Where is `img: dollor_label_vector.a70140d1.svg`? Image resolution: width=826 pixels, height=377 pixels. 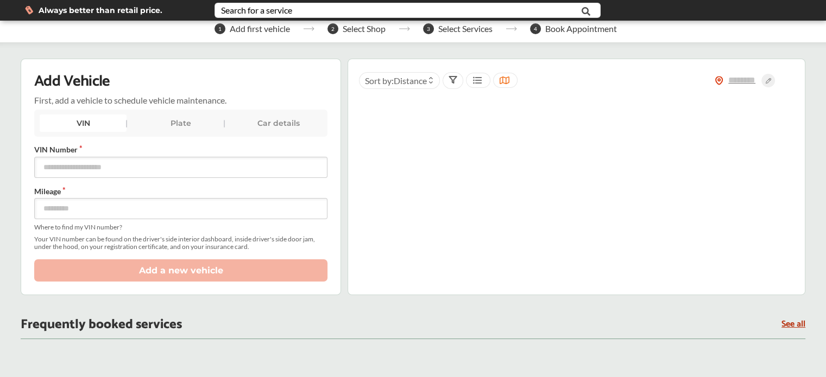 img: dollor_label_vector.a70140d1.svg is located at coordinates (29, 10).